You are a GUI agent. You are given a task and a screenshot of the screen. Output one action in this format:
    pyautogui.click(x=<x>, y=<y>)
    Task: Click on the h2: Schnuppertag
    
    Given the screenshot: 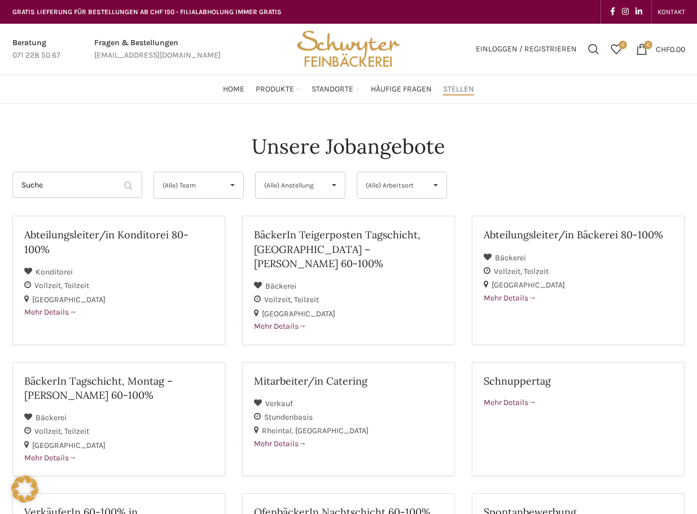 What is the action you would take?
    pyautogui.click(x=578, y=381)
    